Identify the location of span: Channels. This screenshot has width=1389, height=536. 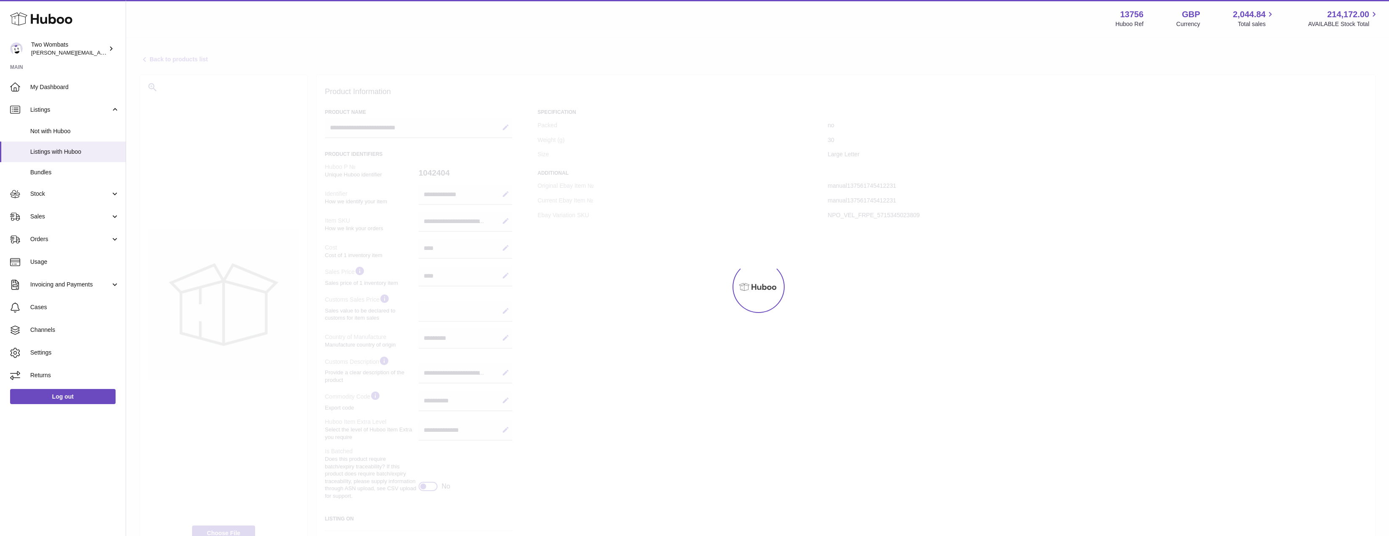
(75, 330).